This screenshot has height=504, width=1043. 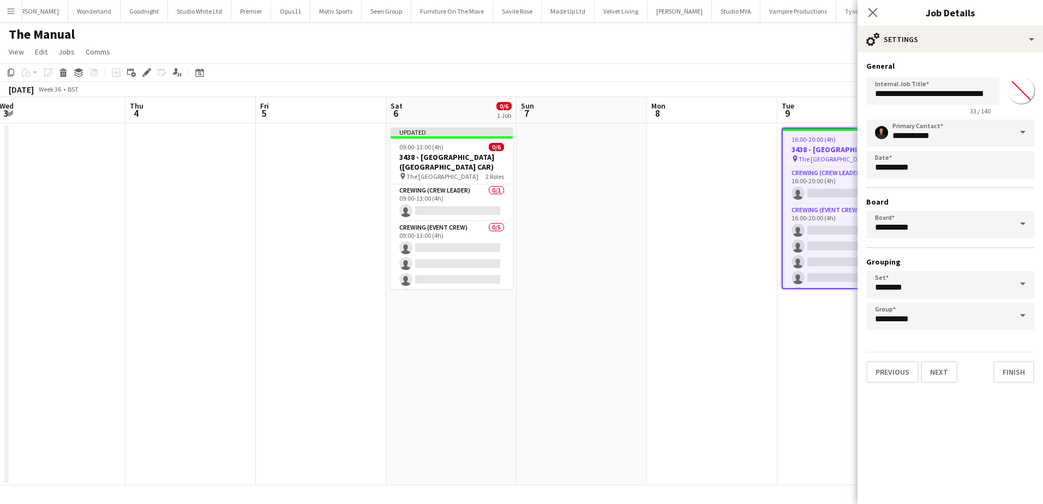 I want to click on button: Studio MYA, so click(x=736, y=11).